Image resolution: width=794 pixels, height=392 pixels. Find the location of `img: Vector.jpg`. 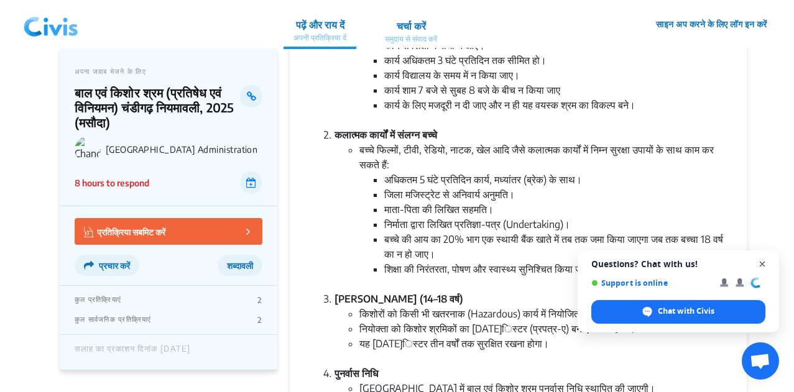

img: Vector.jpg is located at coordinates (89, 232).